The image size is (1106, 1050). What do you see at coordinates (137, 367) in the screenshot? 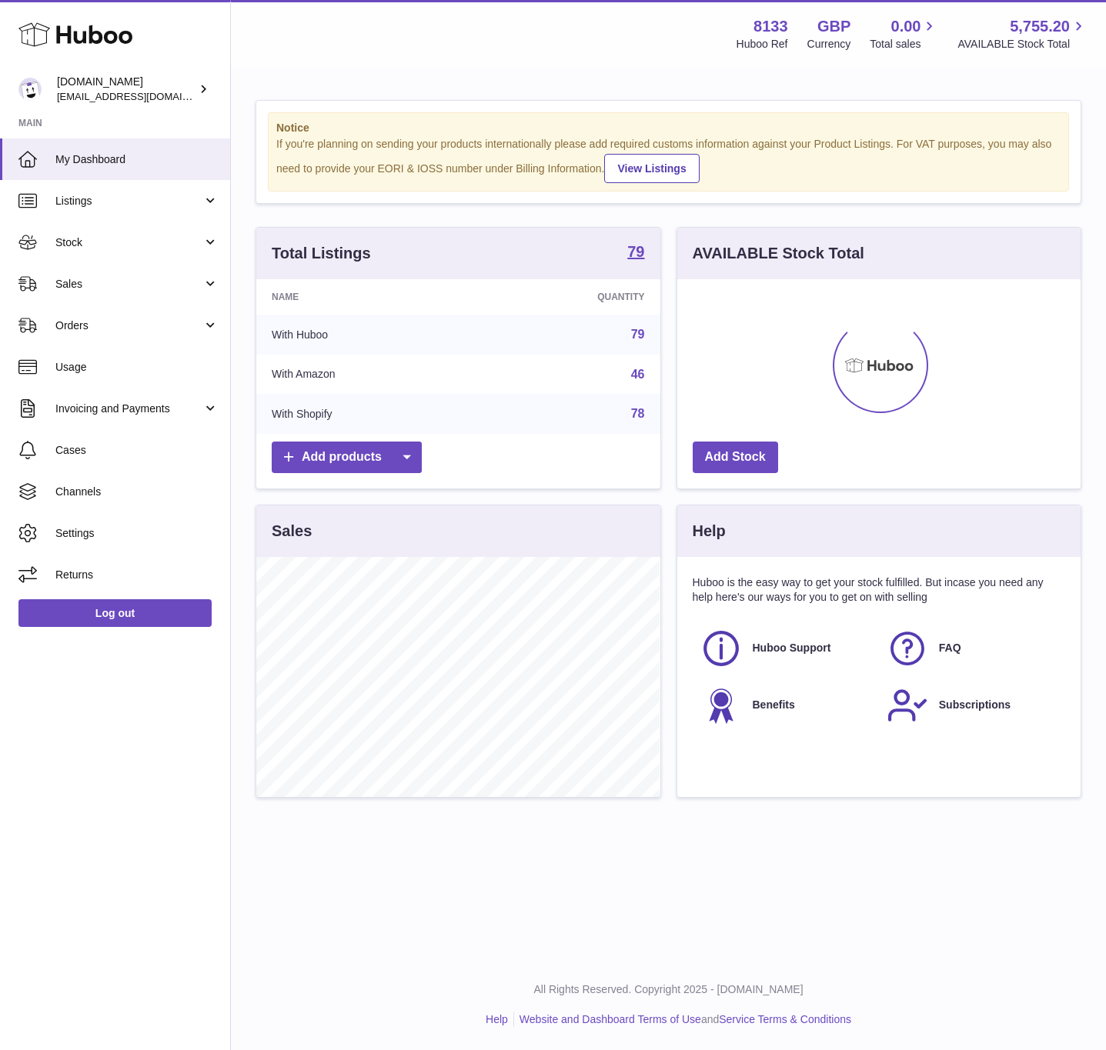
I see `span: Usage` at bounding box center [137, 367].